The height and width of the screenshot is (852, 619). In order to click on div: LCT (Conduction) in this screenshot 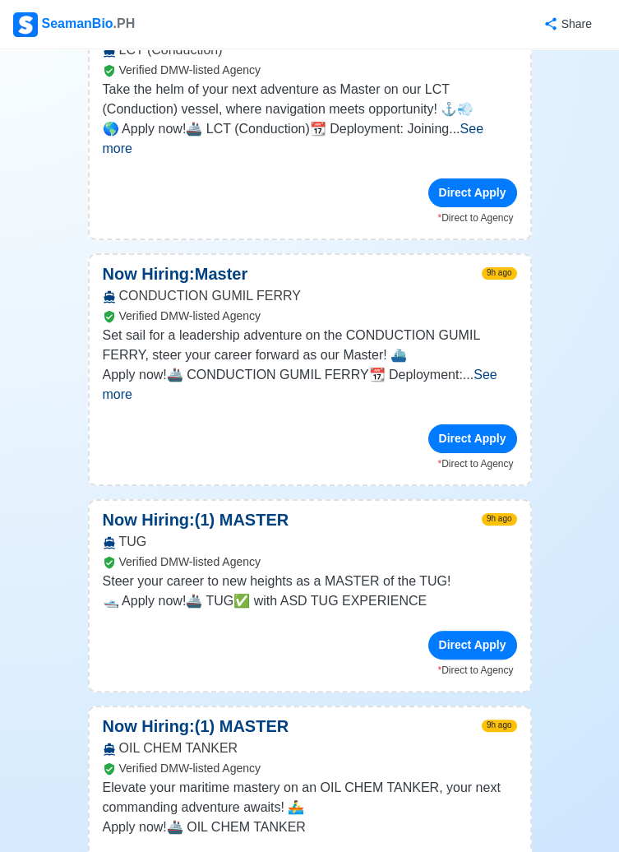, I will do `click(310, 60)`.